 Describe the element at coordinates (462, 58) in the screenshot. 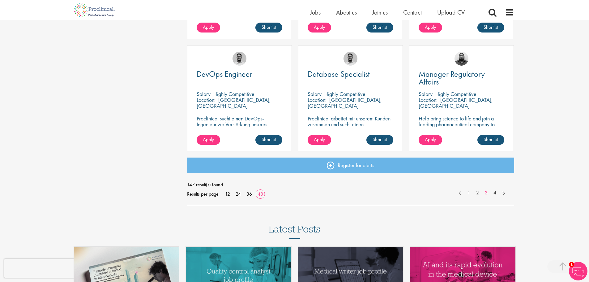

I see `a: Ashley Bennett` at that location.